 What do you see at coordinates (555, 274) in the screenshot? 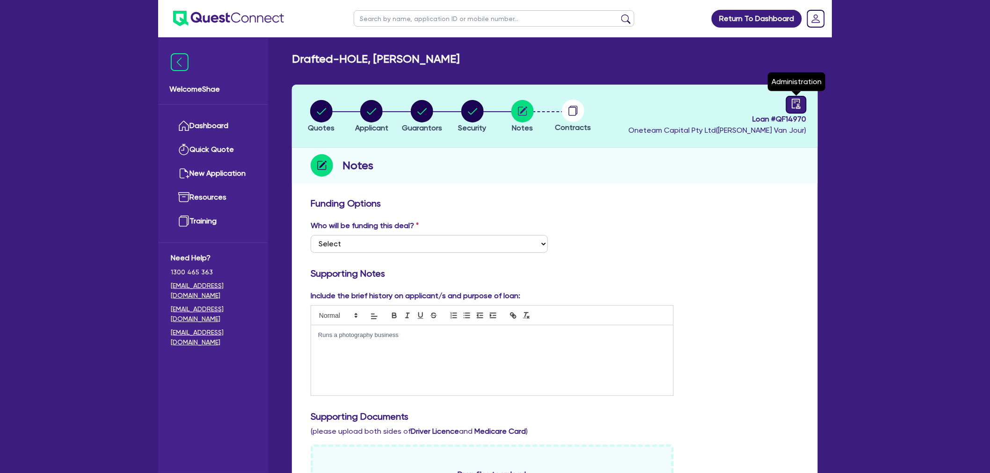
I see `h3: Supporting Notes` at bounding box center [555, 274].